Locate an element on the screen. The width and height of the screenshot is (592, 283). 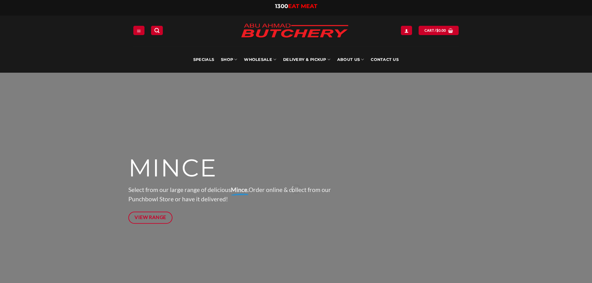
a: View cart is located at coordinates (438, 30).